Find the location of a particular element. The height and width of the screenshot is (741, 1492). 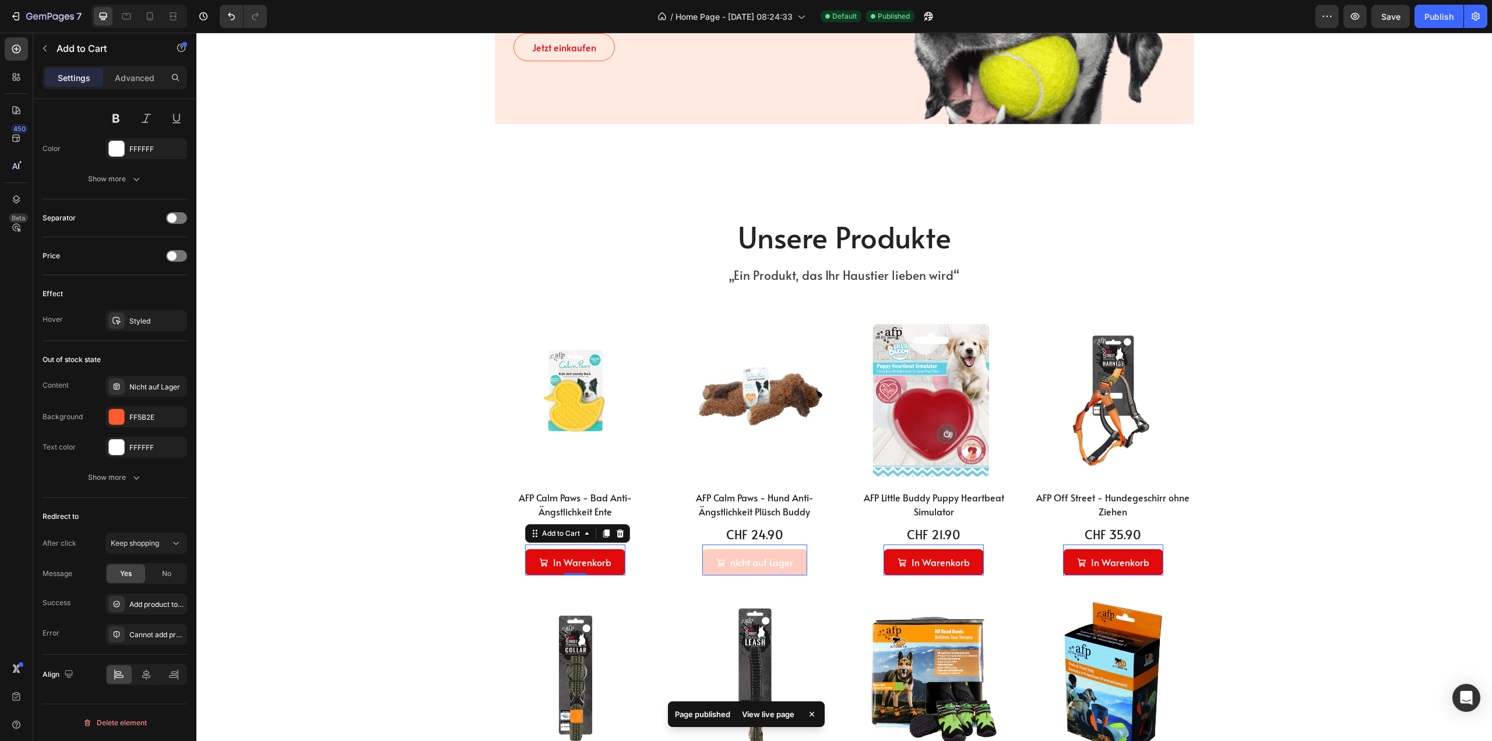

div: Price is located at coordinates (51, 256).